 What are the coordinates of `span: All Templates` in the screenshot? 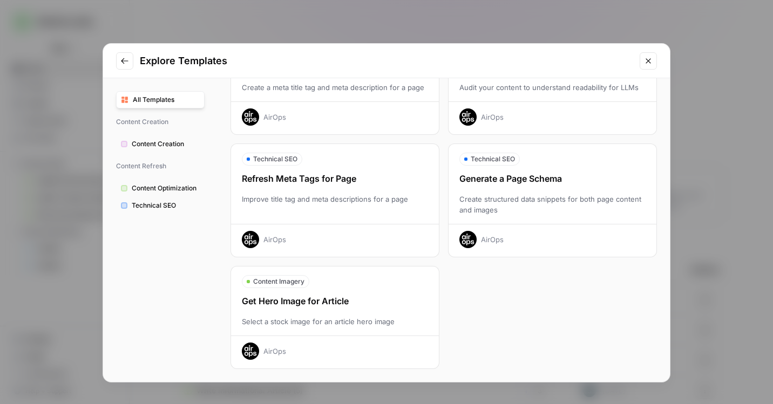 It's located at (166, 100).